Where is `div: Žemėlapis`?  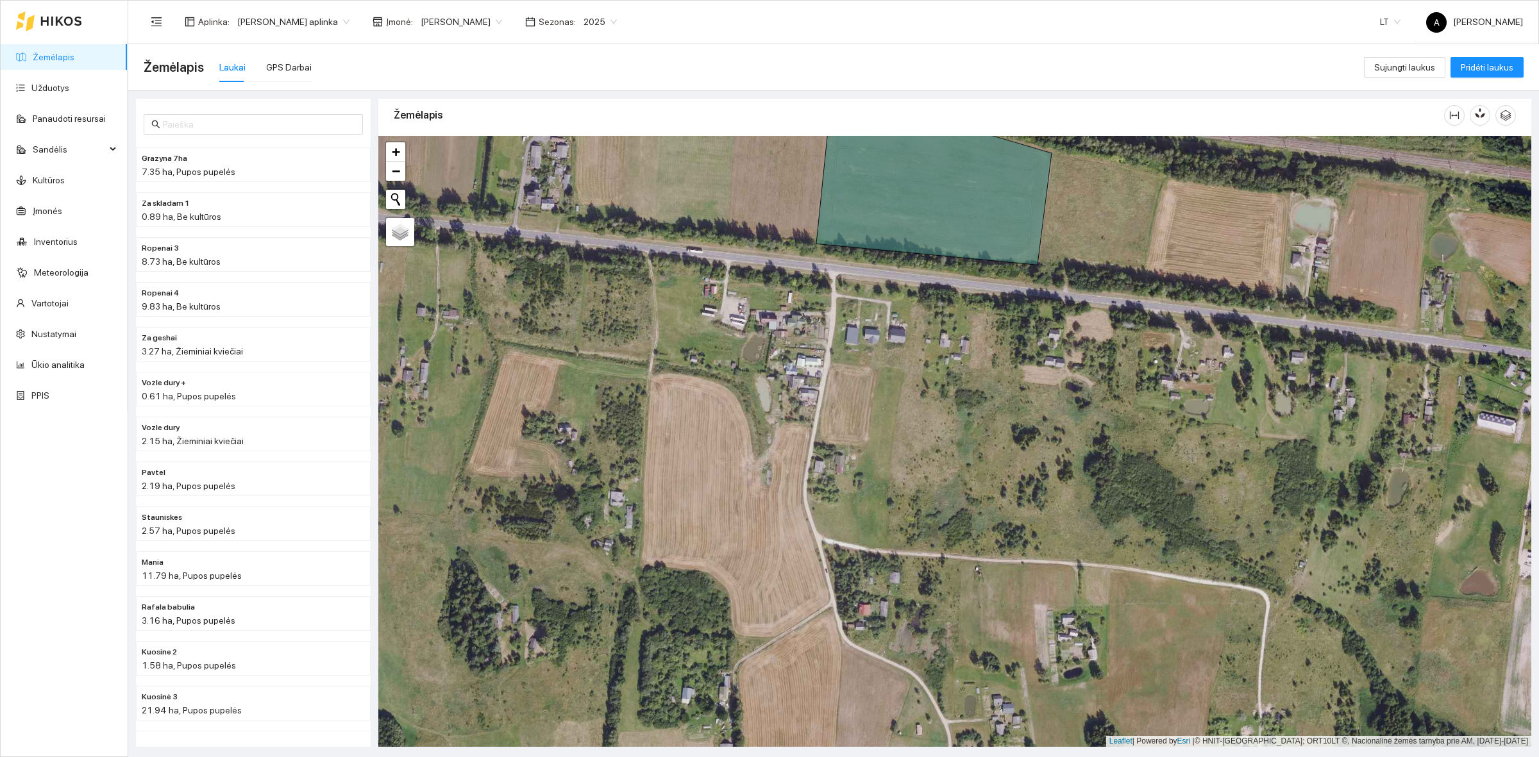
div: Žemėlapis is located at coordinates (919, 115).